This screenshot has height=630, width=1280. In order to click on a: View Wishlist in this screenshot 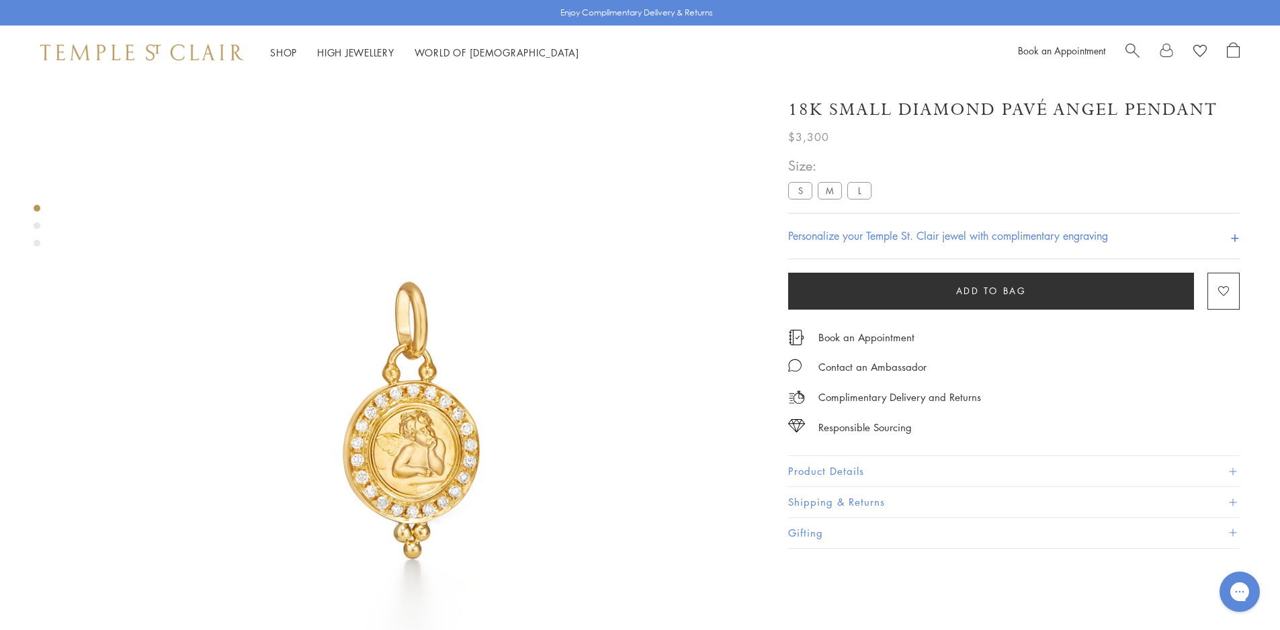, I will do `click(1200, 52)`.